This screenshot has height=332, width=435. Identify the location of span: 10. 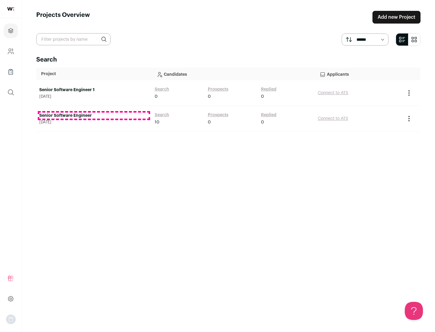
(157, 122).